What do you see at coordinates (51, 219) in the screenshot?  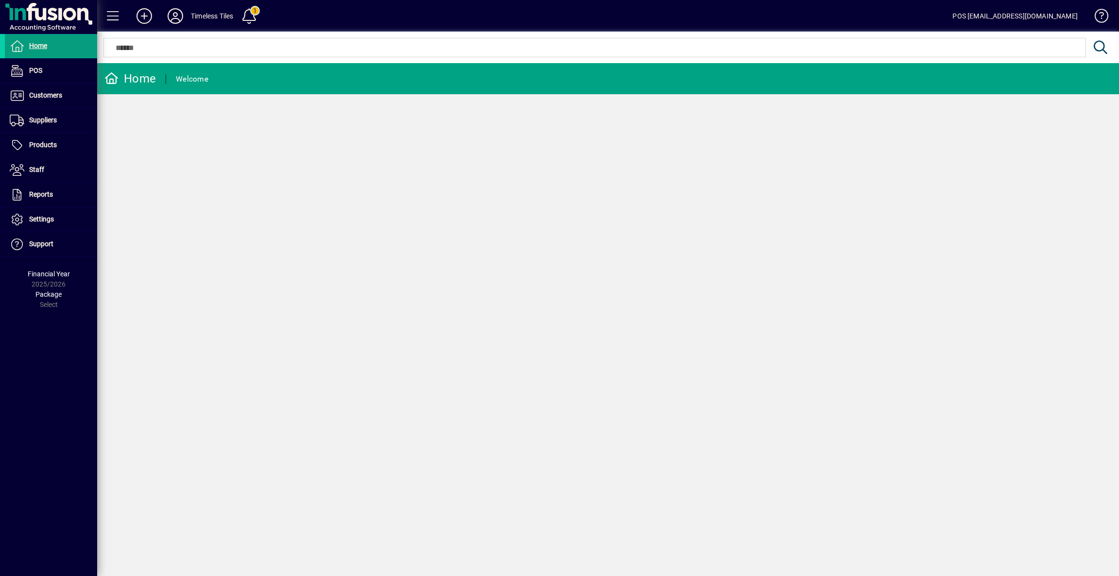 I see `a: Settings` at bounding box center [51, 219].